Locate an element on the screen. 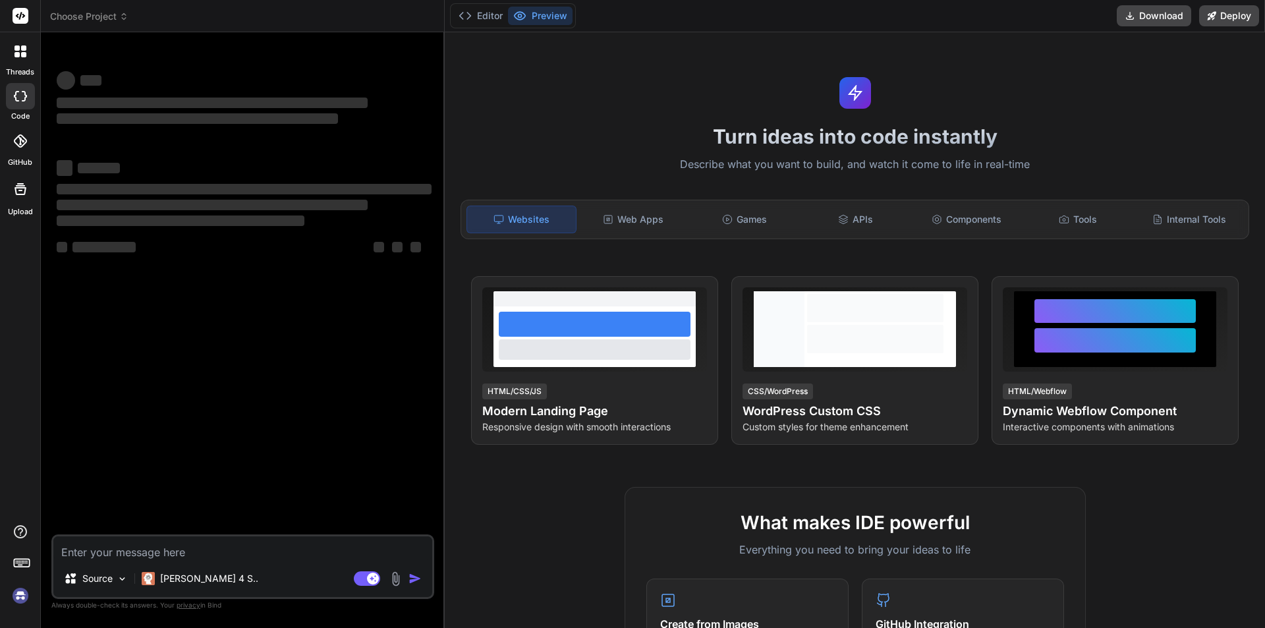 The image size is (1265, 628). p: Custom styles for theme enhancement is located at coordinates (855, 427).